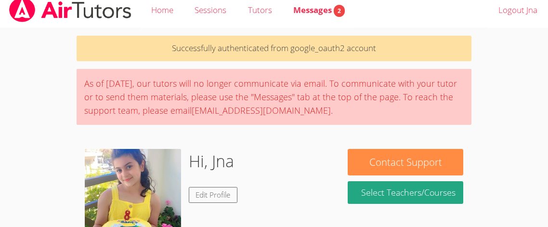  I want to click on a: Edit Profile, so click(213, 194).